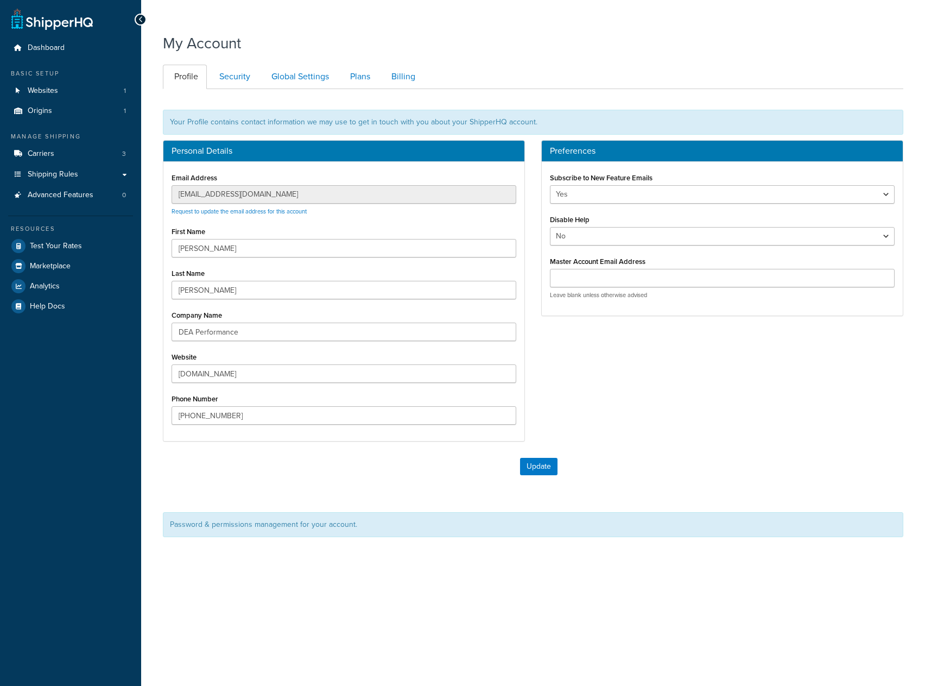 The width and height of the screenshot is (925, 686). Describe the element at coordinates (402, 77) in the screenshot. I see `a: Billing` at that location.